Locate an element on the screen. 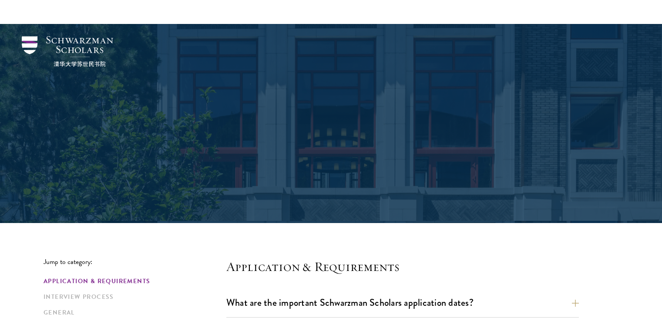 This screenshot has width=662, height=318. p: Jump to category: is located at coordinates (135, 262).